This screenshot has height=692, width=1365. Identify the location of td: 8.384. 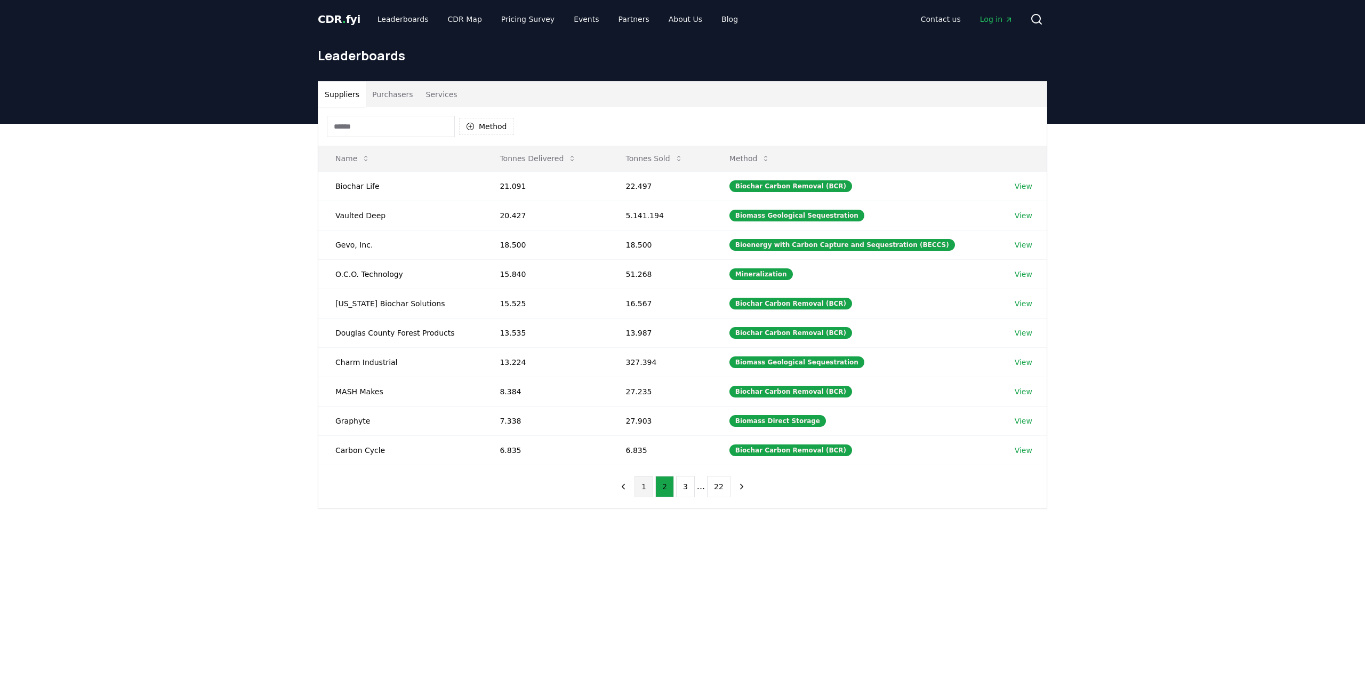
(545, 391).